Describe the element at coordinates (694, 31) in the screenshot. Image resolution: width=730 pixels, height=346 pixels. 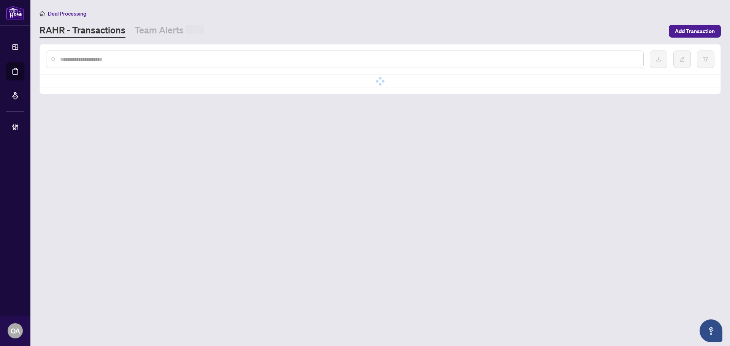
I see `button: Add Transaction` at that location.